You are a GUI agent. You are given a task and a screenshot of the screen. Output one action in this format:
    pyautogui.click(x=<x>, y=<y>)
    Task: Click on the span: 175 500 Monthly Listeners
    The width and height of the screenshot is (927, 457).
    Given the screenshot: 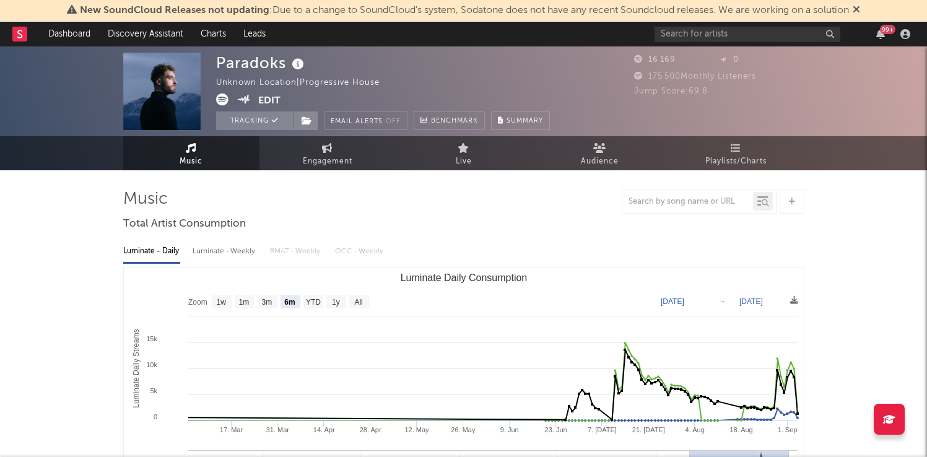 What is the action you would take?
    pyautogui.click(x=695, y=76)
    